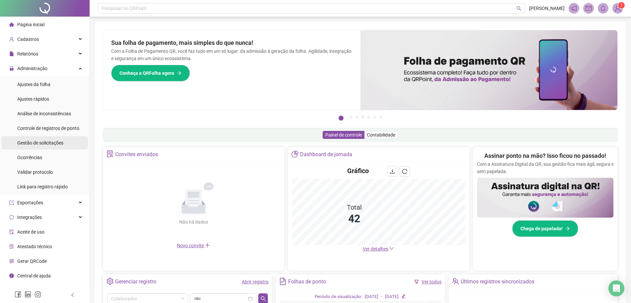 This screenshot has height=303, width=631. I want to click on span: file, so click(12, 54).